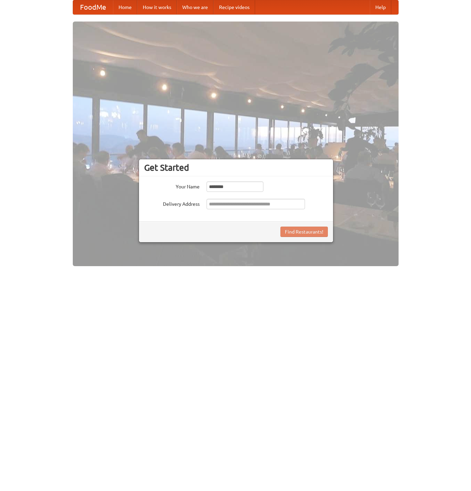 This screenshot has height=491, width=471. I want to click on a: Who we are, so click(195, 7).